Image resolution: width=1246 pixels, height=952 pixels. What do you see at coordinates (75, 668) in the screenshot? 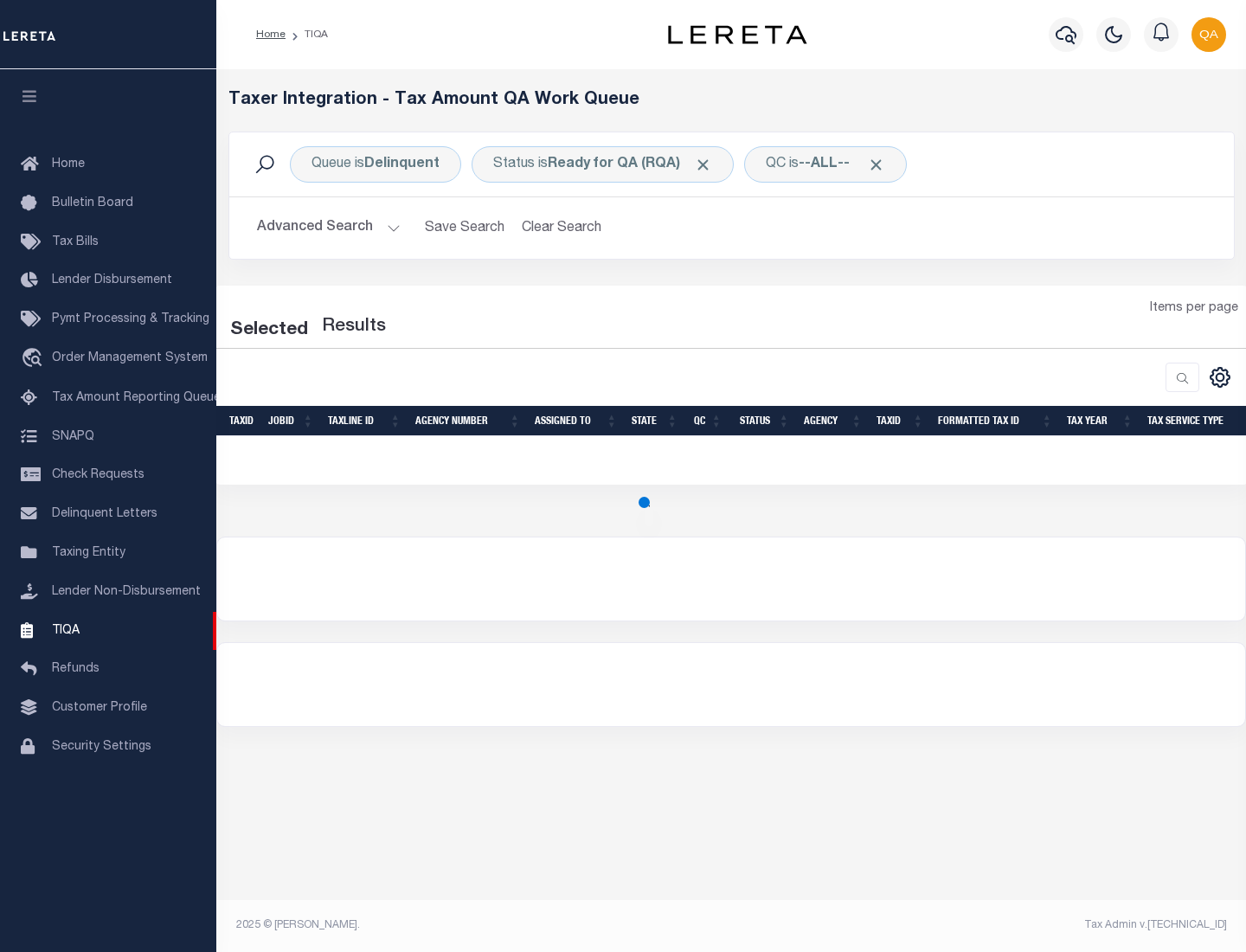
I see `span: Refunds` at bounding box center [75, 668].